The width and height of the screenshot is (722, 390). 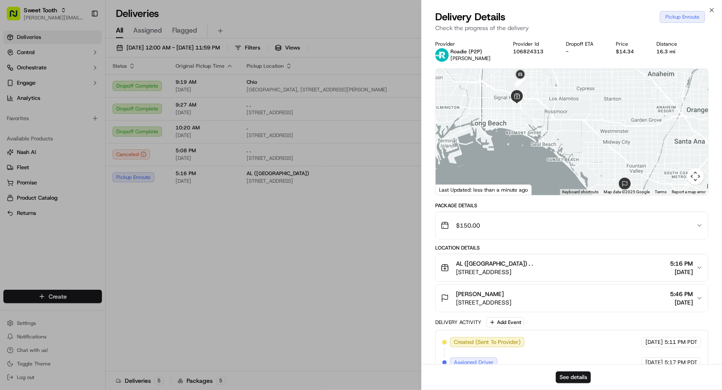 What do you see at coordinates (572, 28) in the screenshot?
I see `p: Check the progress of the delivery` at bounding box center [572, 28].